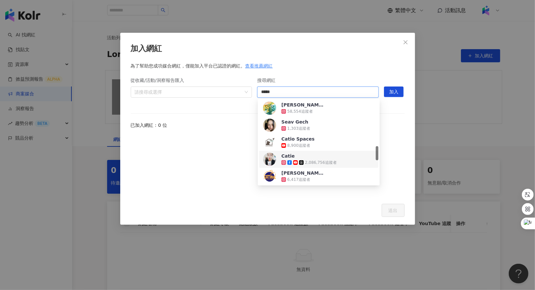 The height and width of the screenshot is (290, 535). Describe the element at coordinates (299, 128) in the screenshot. I see `div: 1,303 追蹤者` at that location.